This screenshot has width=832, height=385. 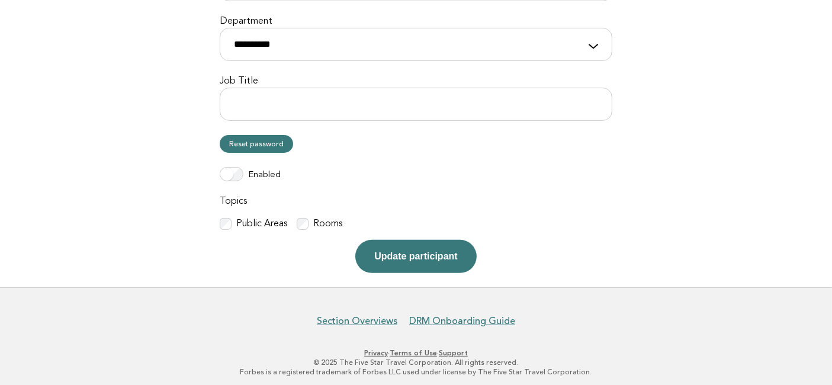 What do you see at coordinates (416, 256) in the screenshot?
I see `button: Update participant` at bounding box center [416, 256].